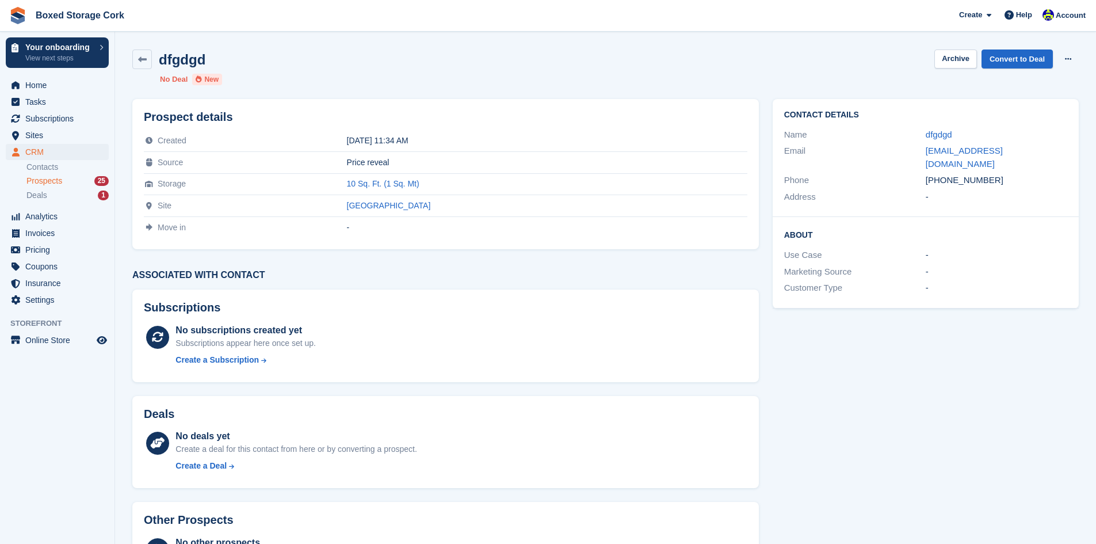 The width and height of the screenshot is (1096, 544). Describe the element at coordinates (174, 79) in the screenshot. I see `li: No Deal` at that location.